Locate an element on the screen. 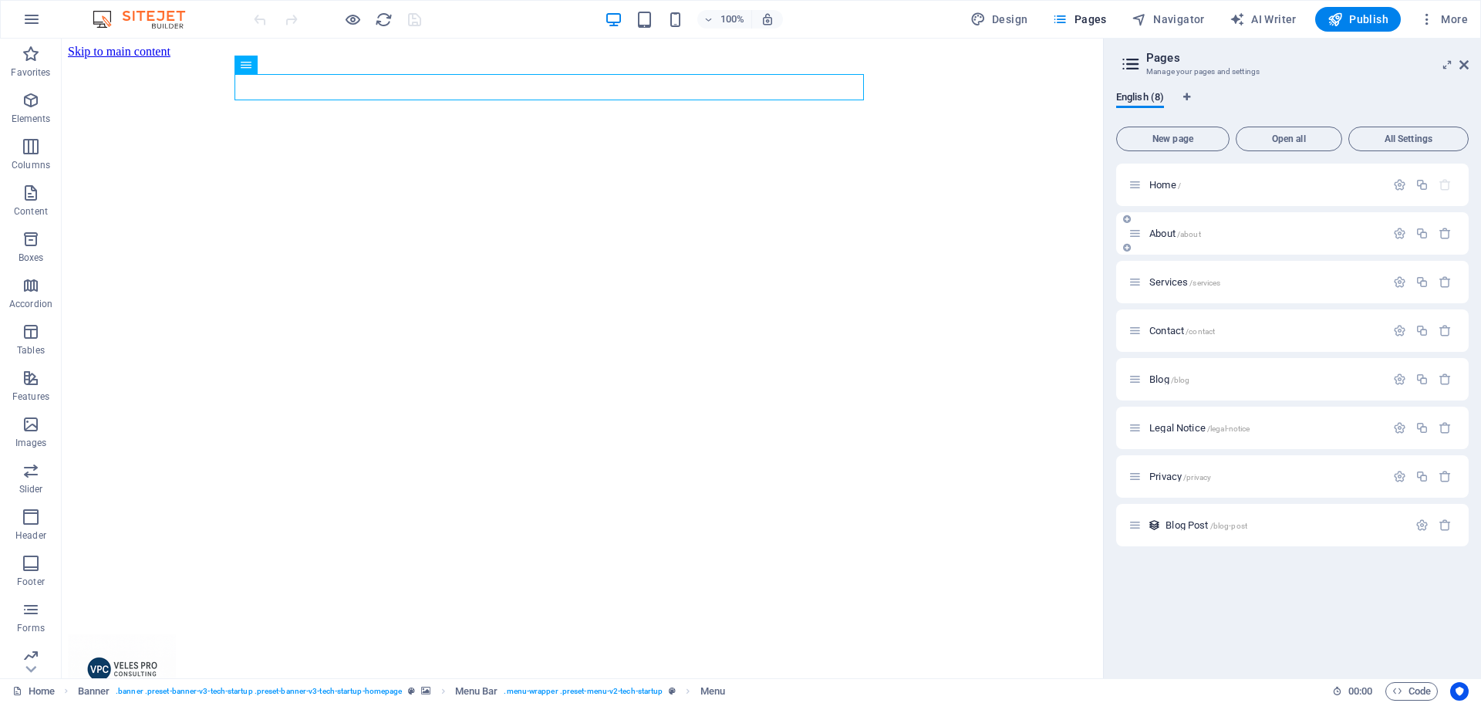  span: English (8) is located at coordinates (1140, 99).